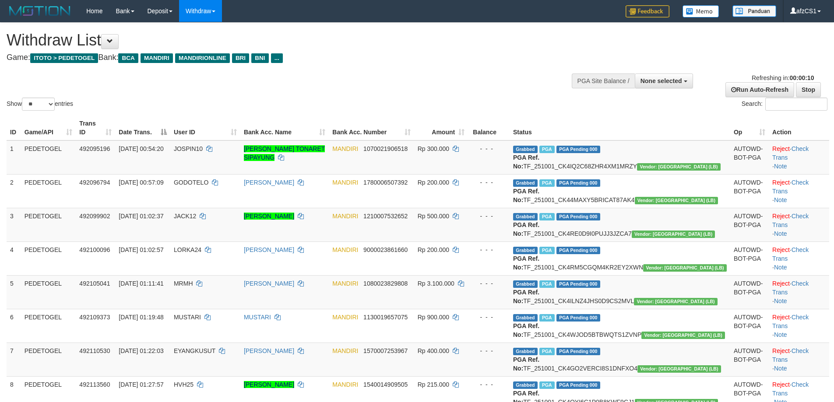  What do you see at coordinates (385, 317) in the screenshot?
I see `span: Copy 1130019657075 to clipboard` at bounding box center [385, 317].